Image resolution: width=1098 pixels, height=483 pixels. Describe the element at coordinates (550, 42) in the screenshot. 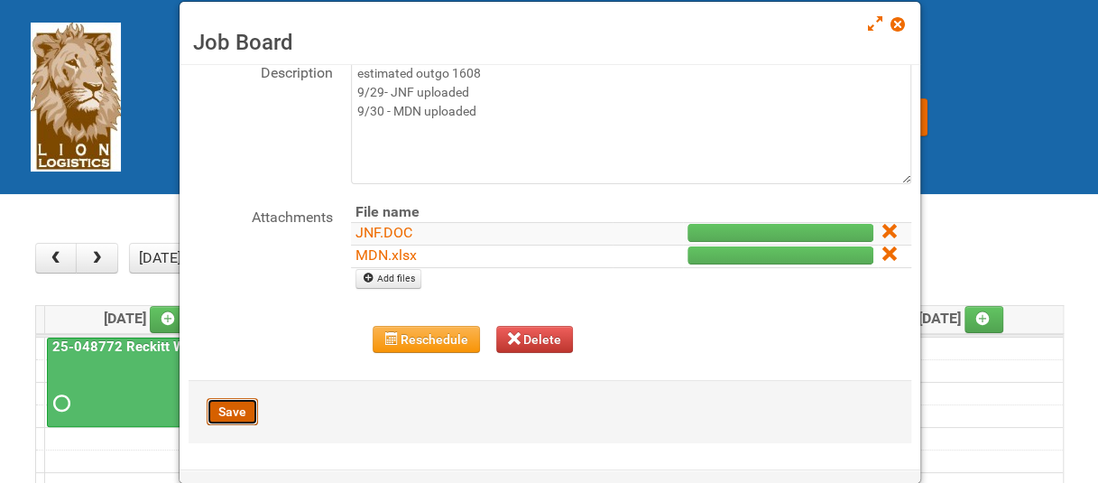

I see `h3: Job Board` at that location.